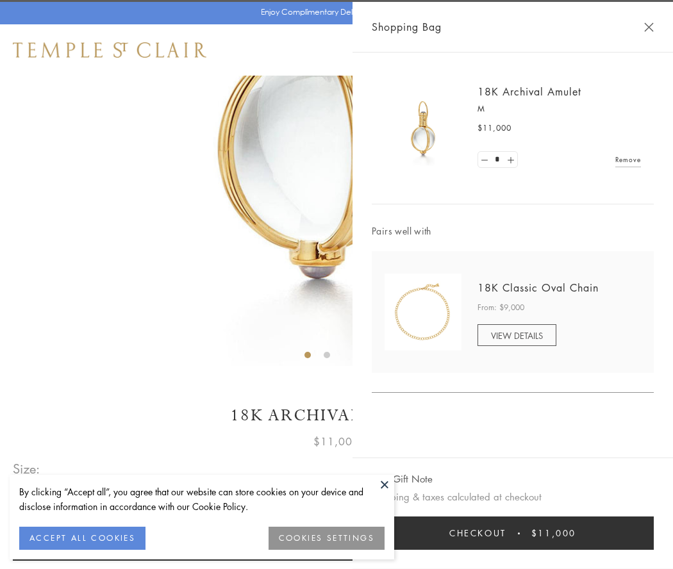  I want to click on button: Checkout $11,000, so click(513, 533).